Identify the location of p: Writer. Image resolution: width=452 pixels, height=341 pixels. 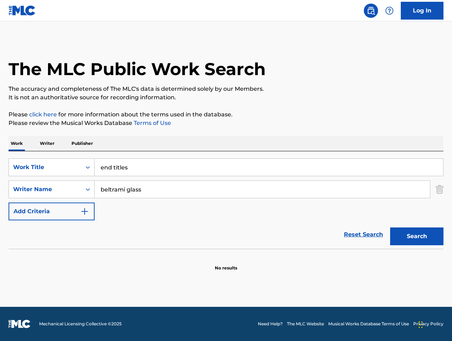
(47, 143).